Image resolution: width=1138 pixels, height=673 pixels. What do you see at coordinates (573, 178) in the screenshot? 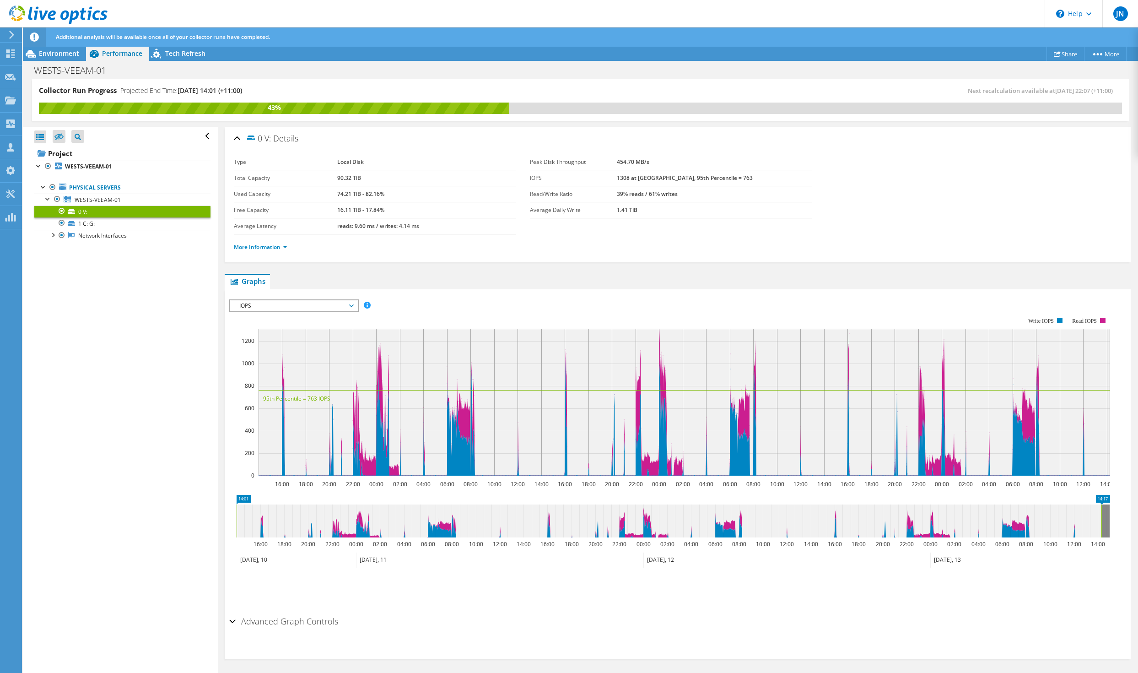
I see `label: IOPS` at bounding box center [573, 178].